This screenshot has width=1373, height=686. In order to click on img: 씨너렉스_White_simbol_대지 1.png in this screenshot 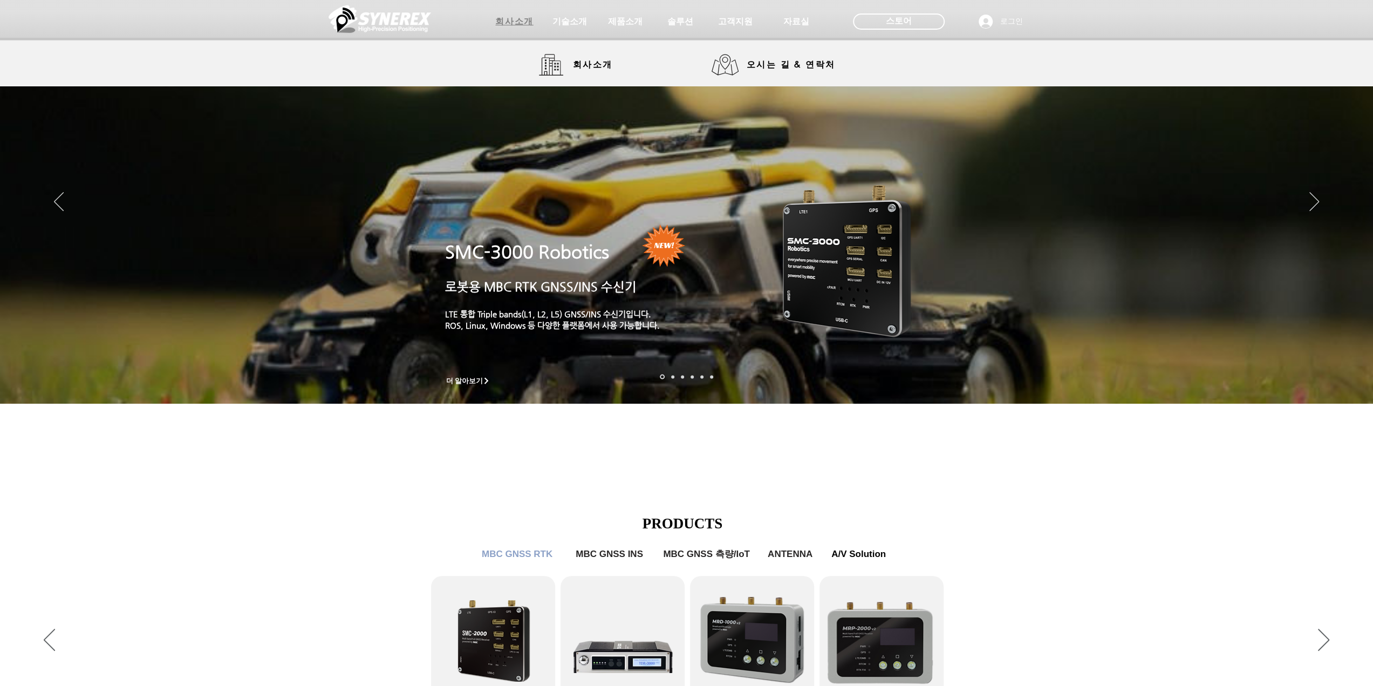, I will do `click(380, 19)`.